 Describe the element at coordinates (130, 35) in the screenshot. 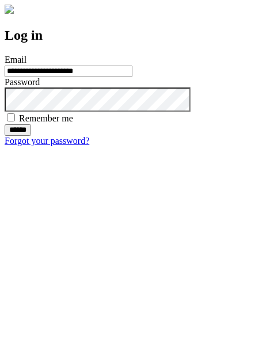

I see `h2: Log in` at that location.